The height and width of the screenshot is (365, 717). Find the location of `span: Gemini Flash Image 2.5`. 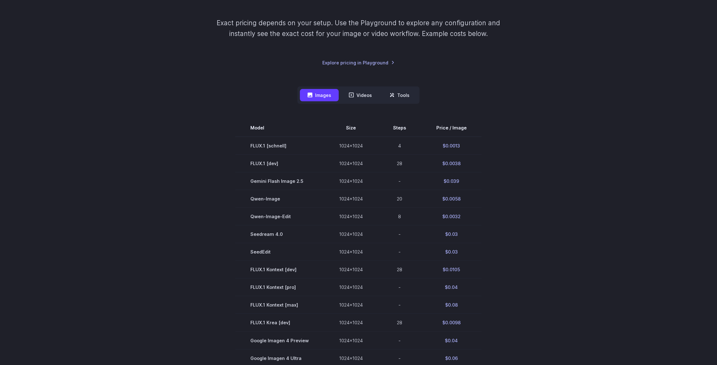

span: Gemini Flash Image 2.5 is located at coordinates (279, 181).